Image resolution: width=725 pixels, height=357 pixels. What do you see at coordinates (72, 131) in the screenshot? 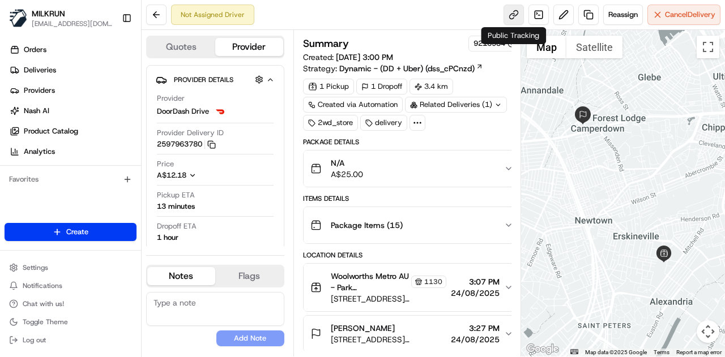
I see `a: Product Catalog` at bounding box center [72, 131].